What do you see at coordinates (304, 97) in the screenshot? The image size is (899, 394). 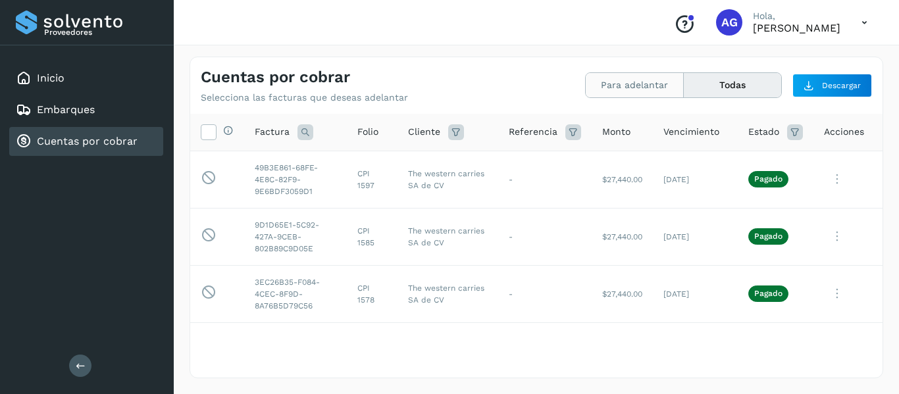 I see `p: Selecciona las facturas que deseas adelantar` at bounding box center [304, 97].